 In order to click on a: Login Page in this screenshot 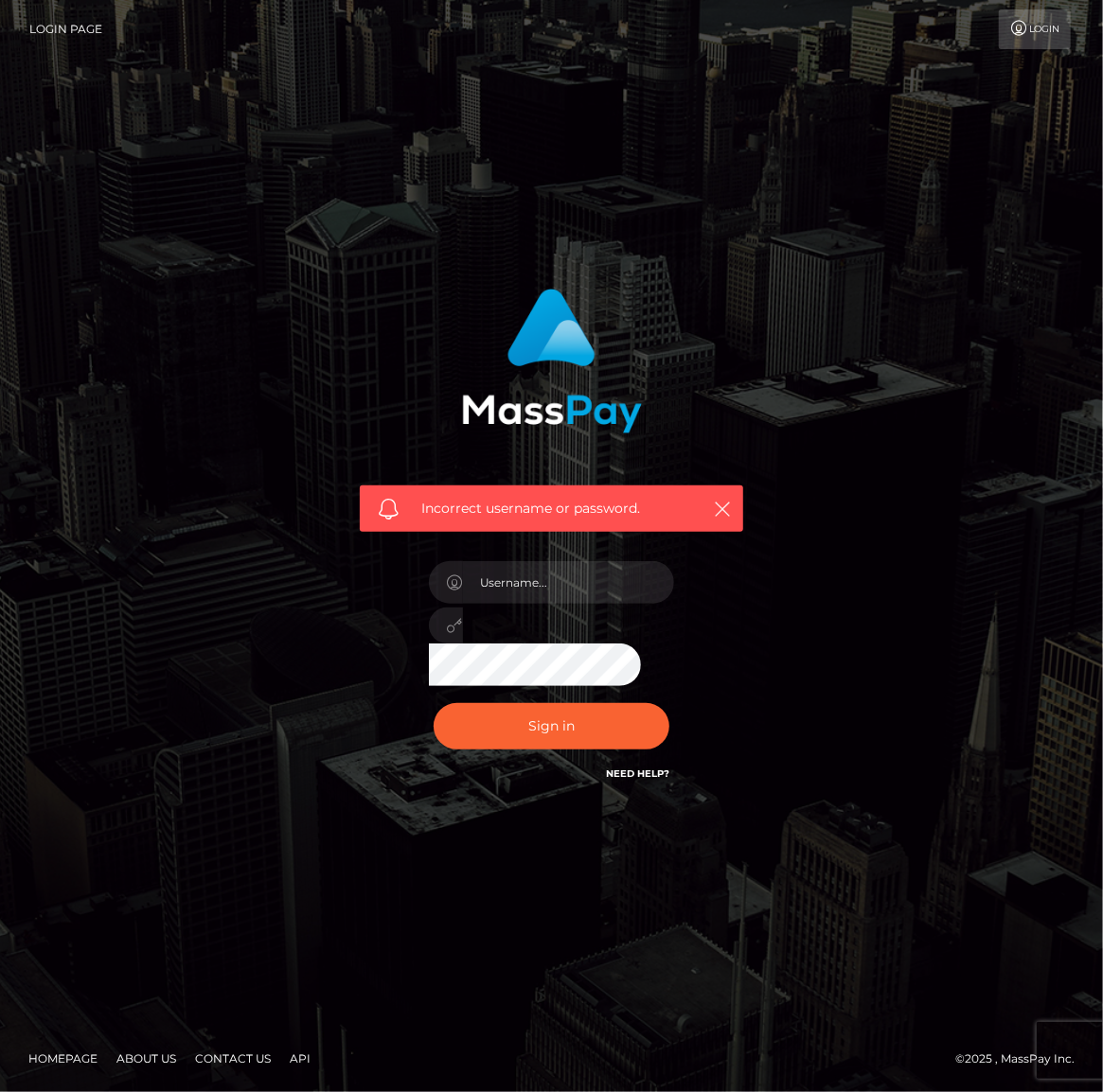, I will do `click(65, 29)`.